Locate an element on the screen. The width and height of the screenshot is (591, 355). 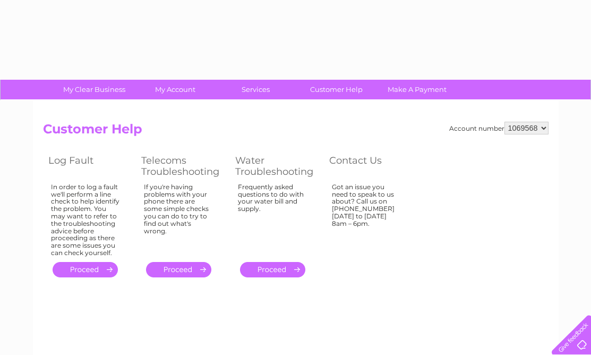
div: If you're having problems with your phone there are some simple checks you can do to try to find ... is located at coordinates (179, 218).